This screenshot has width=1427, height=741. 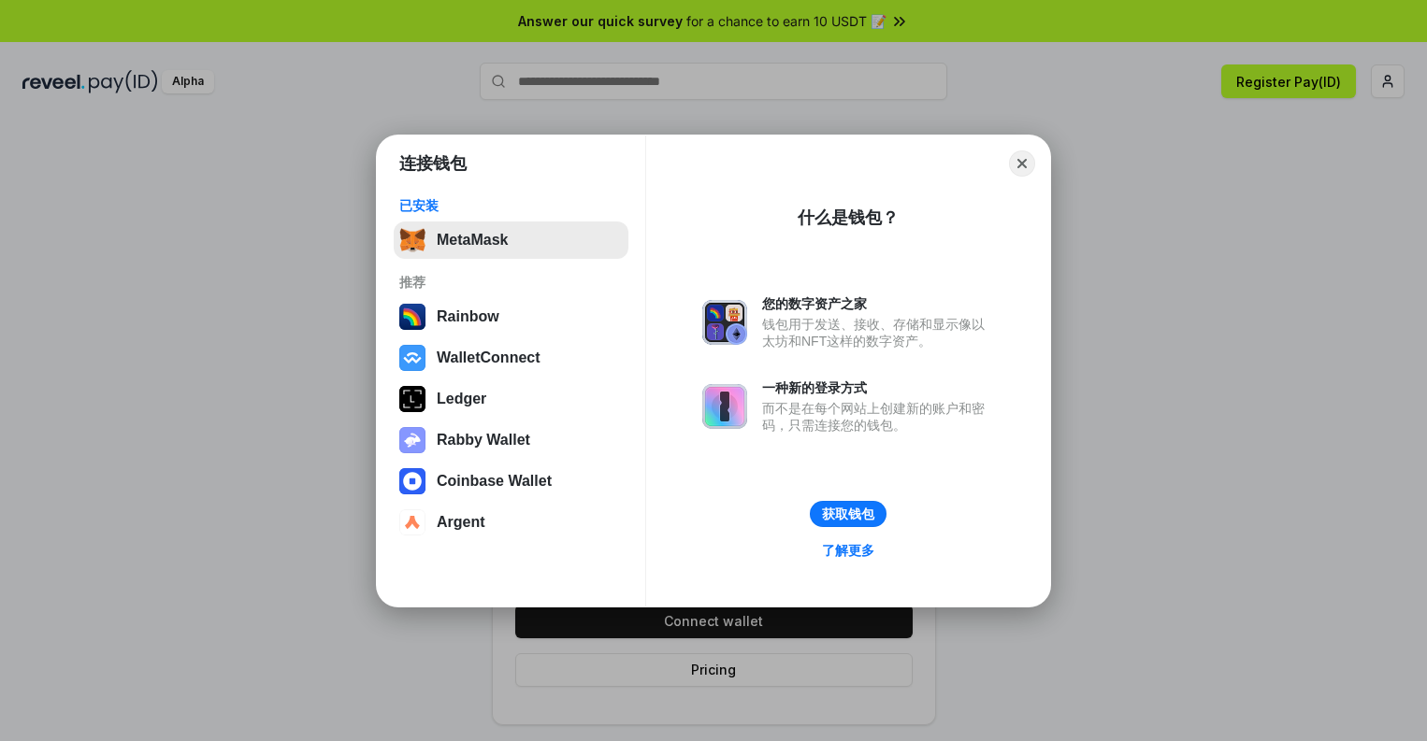 What do you see at coordinates (510, 240) in the screenshot?
I see `button: MetaMask` at bounding box center [510, 240].